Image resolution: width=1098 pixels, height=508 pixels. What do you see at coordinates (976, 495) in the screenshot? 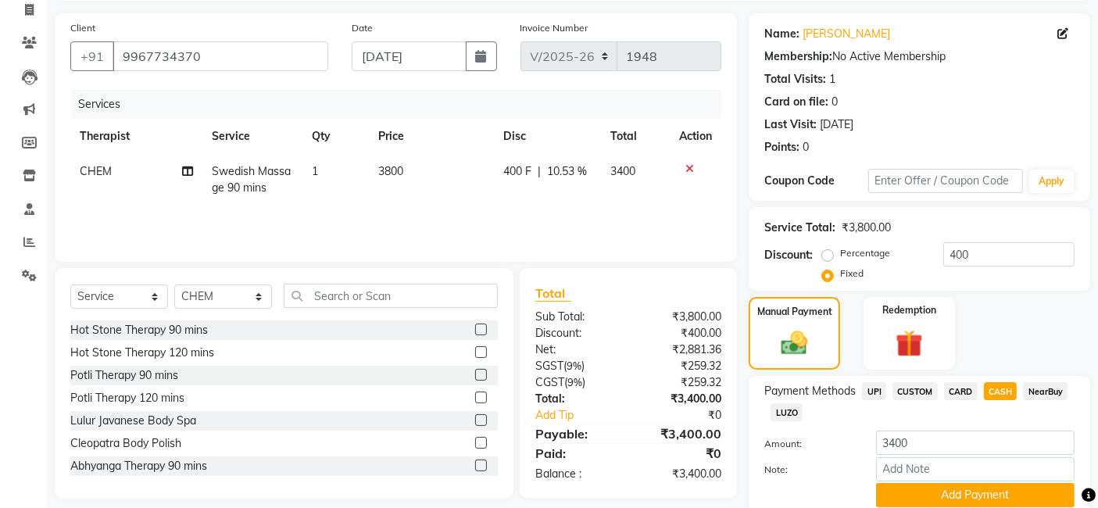
I see `button: Add Payment` at bounding box center [976, 495].